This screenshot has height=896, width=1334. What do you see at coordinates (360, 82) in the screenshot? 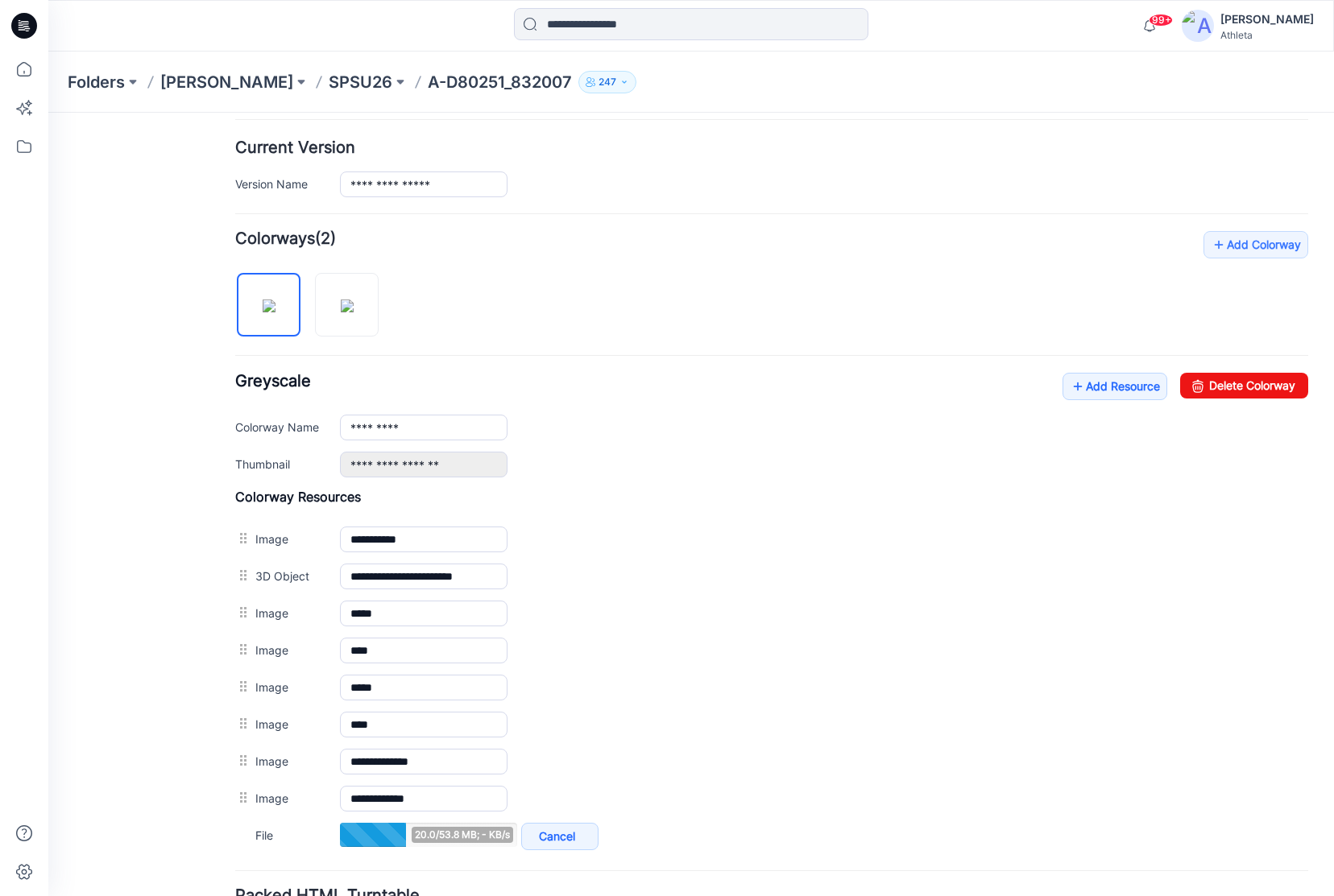
I see `a: SPSU26` at bounding box center [360, 82].